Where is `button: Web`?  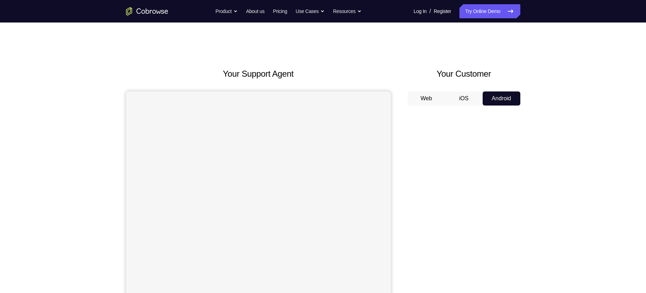 button: Web is located at coordinates (426, 99).